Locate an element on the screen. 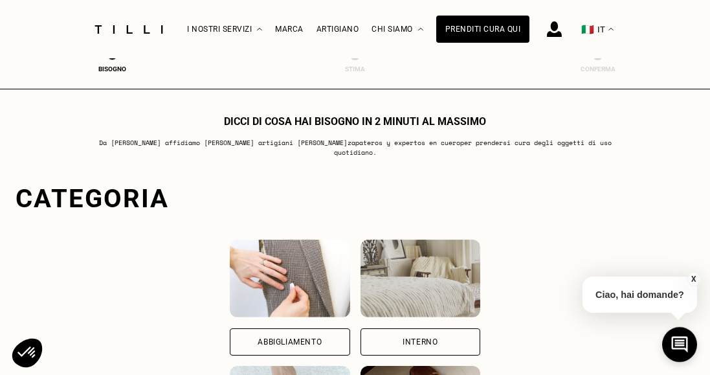  a: Prenditi cura qui is located at coordinates (483, 29).